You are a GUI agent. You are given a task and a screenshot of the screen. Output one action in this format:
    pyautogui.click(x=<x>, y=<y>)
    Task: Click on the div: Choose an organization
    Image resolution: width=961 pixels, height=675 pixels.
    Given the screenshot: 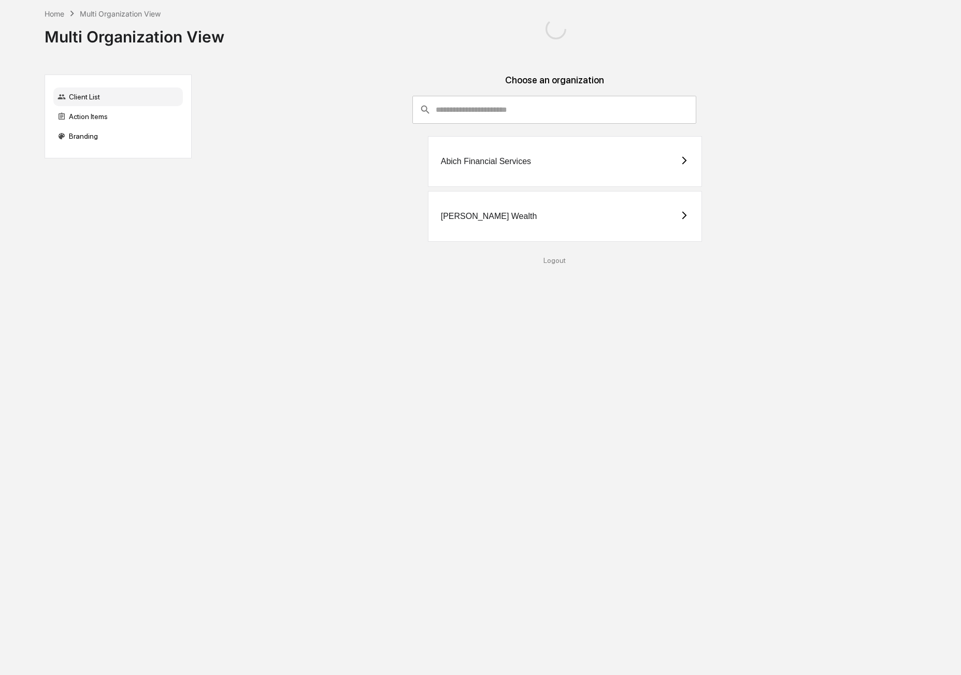 What is the action you would take?
    pyautogui.click(x=555, y=85)
    